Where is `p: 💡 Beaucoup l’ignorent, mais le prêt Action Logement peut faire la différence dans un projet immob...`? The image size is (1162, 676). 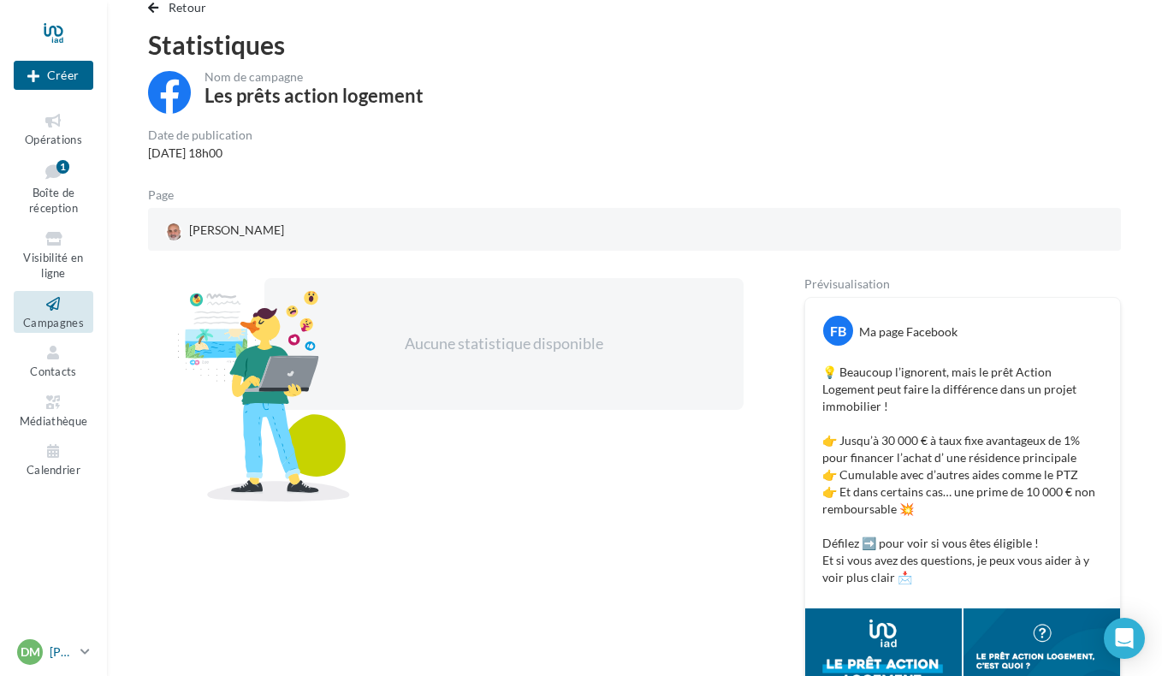
p: 💡 Beaucoup l’ignorent, mais le prêt Action Logement peut faire la différence dans un projet immob... is located at coordinates (963, 475).